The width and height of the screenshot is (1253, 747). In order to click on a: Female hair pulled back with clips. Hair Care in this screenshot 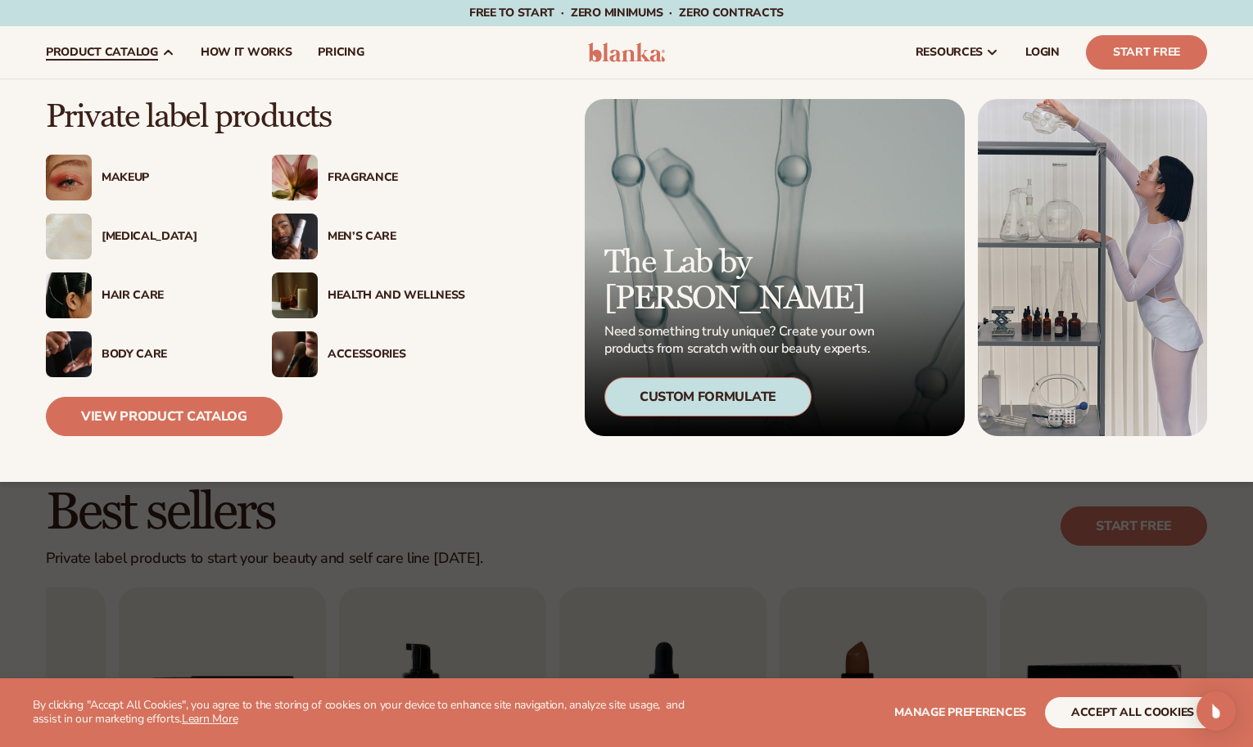, I will do `click(142, 296)`.